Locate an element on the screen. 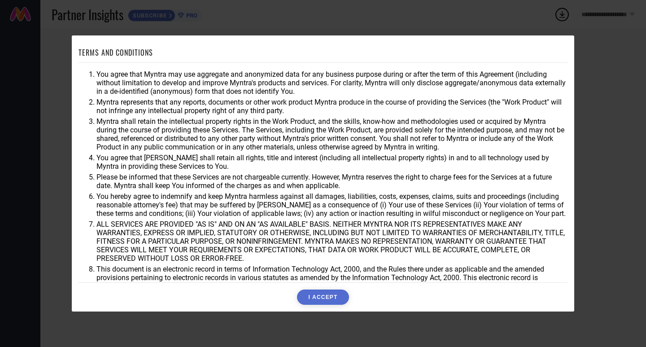 The width and height of the screenshot is (646, 347). button: I ACCEPT is located at coordinates (322, 297).